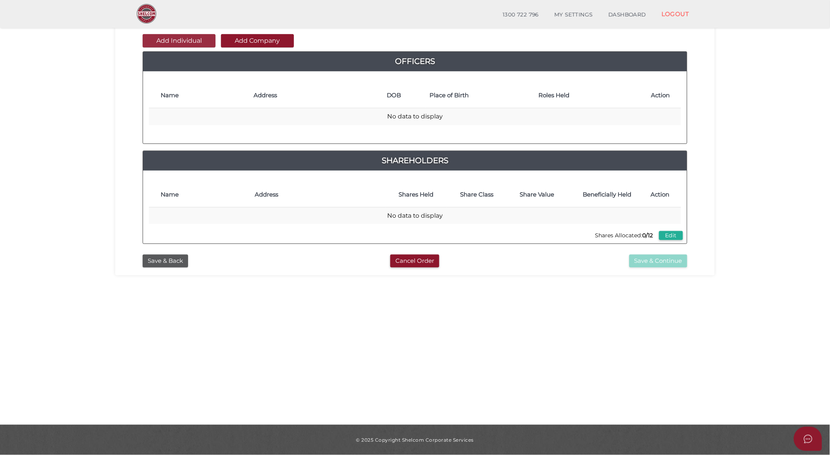  Describe the element at coordinates (416, 194) in the screenshot. I see `h4: Shares Held` at that location.